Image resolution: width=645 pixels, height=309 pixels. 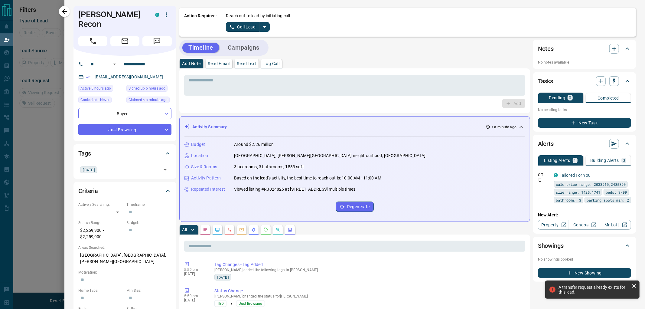 What do you see at coordinates (616, 192) in the screenshot?
I see `span: beds: 3-99` at bounding box center [616, 192].